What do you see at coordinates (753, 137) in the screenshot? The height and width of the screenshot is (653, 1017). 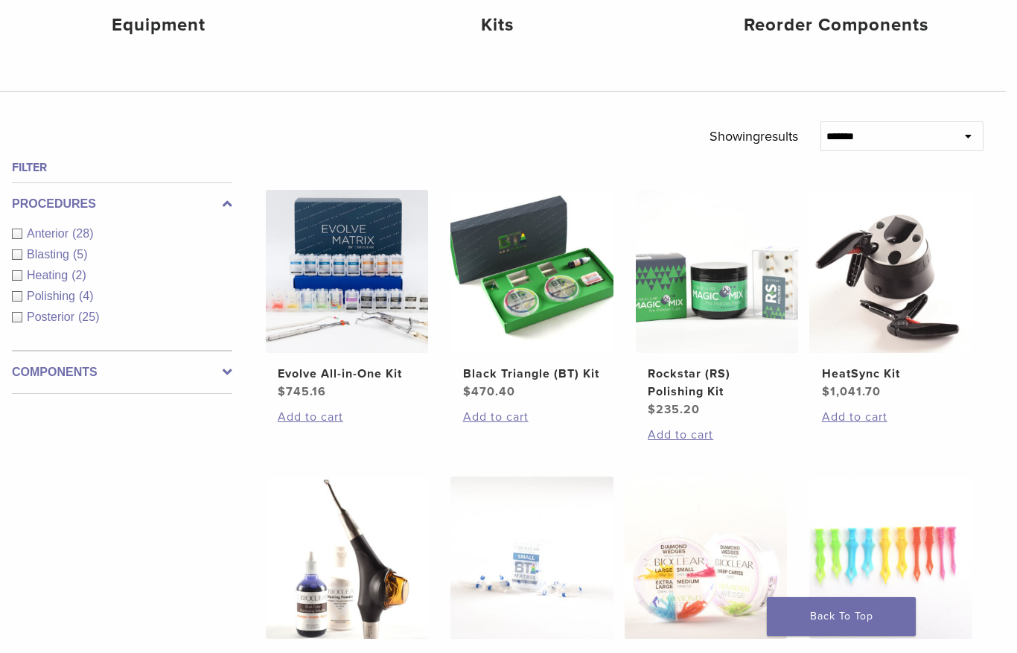 I see `p: Showing results` at bounding box center [753, 137].